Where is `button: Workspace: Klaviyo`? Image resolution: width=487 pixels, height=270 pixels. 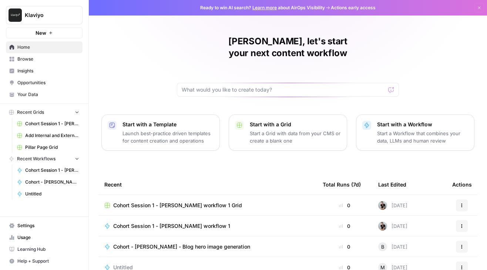
button: Workspace: Klaviyo is located at coordinates (44, 15).